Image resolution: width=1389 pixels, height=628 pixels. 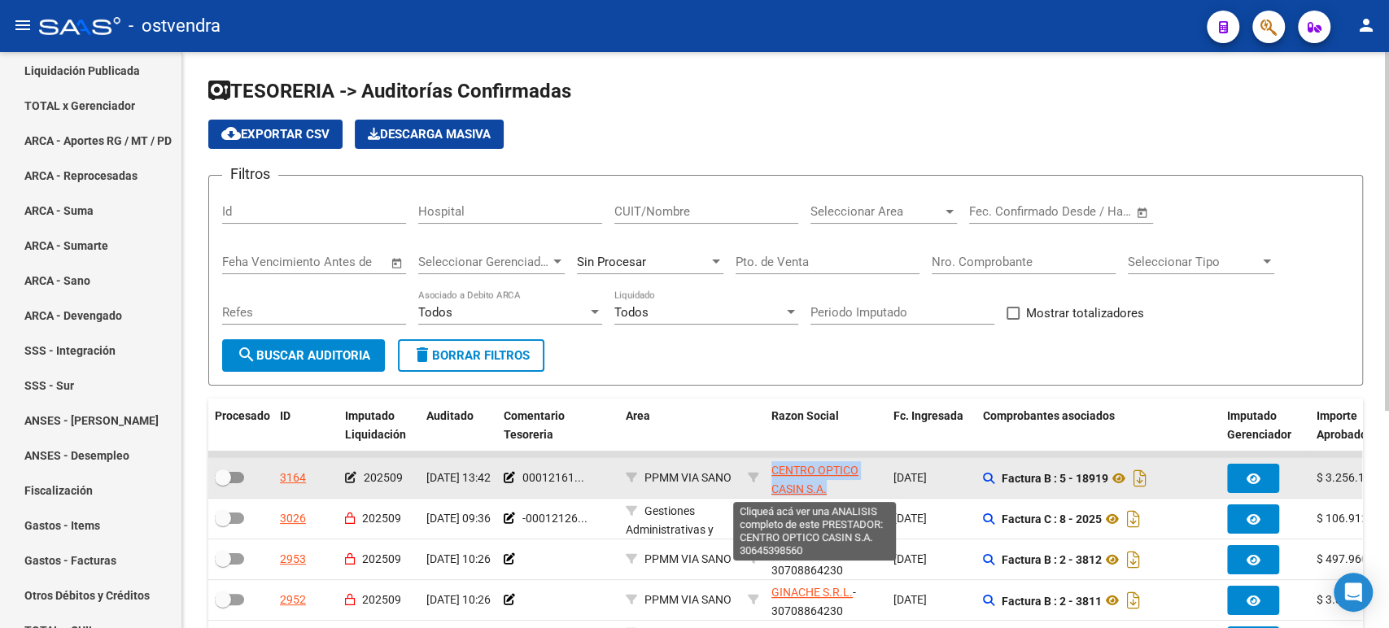 I want to click on span: UNION TRABAJADORES DE ENTIDADES DEPORTIVAS Y CIVILES, so click(x=822, y=548).